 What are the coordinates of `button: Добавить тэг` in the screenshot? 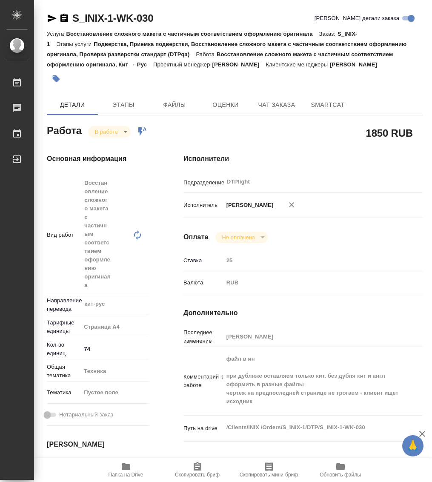 It's located at (56, 79).